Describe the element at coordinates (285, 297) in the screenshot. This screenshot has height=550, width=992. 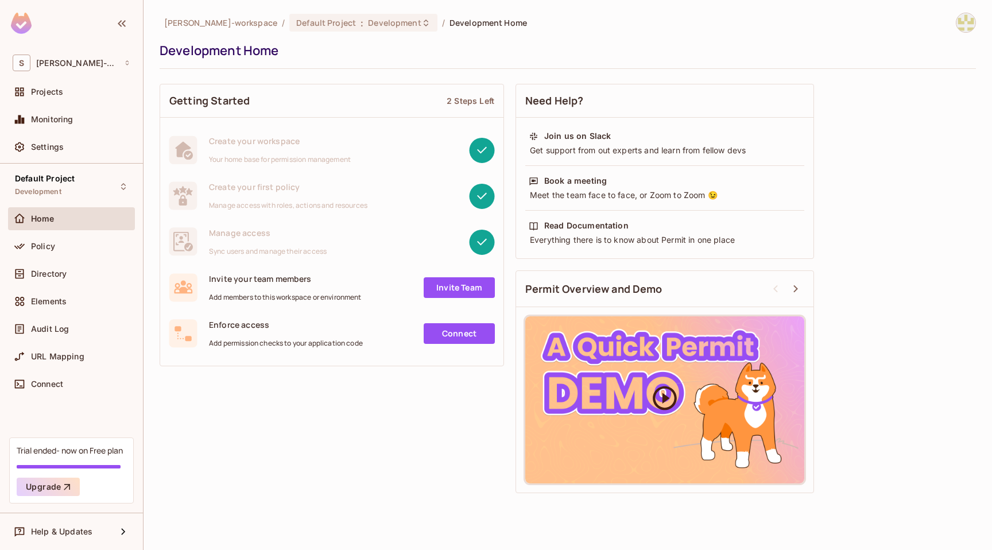
I see `span: Add members to this workspace or environment` at that location.